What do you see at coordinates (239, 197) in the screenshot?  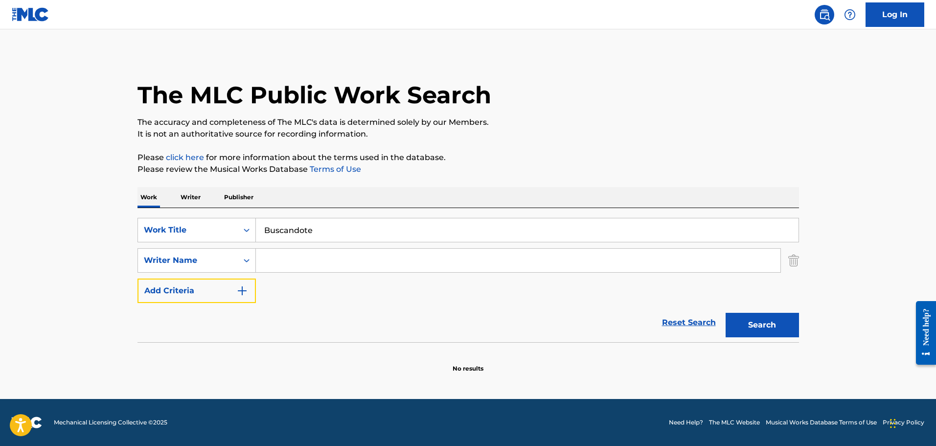 I see `p: Publisher` at bounding box center [239, 197].